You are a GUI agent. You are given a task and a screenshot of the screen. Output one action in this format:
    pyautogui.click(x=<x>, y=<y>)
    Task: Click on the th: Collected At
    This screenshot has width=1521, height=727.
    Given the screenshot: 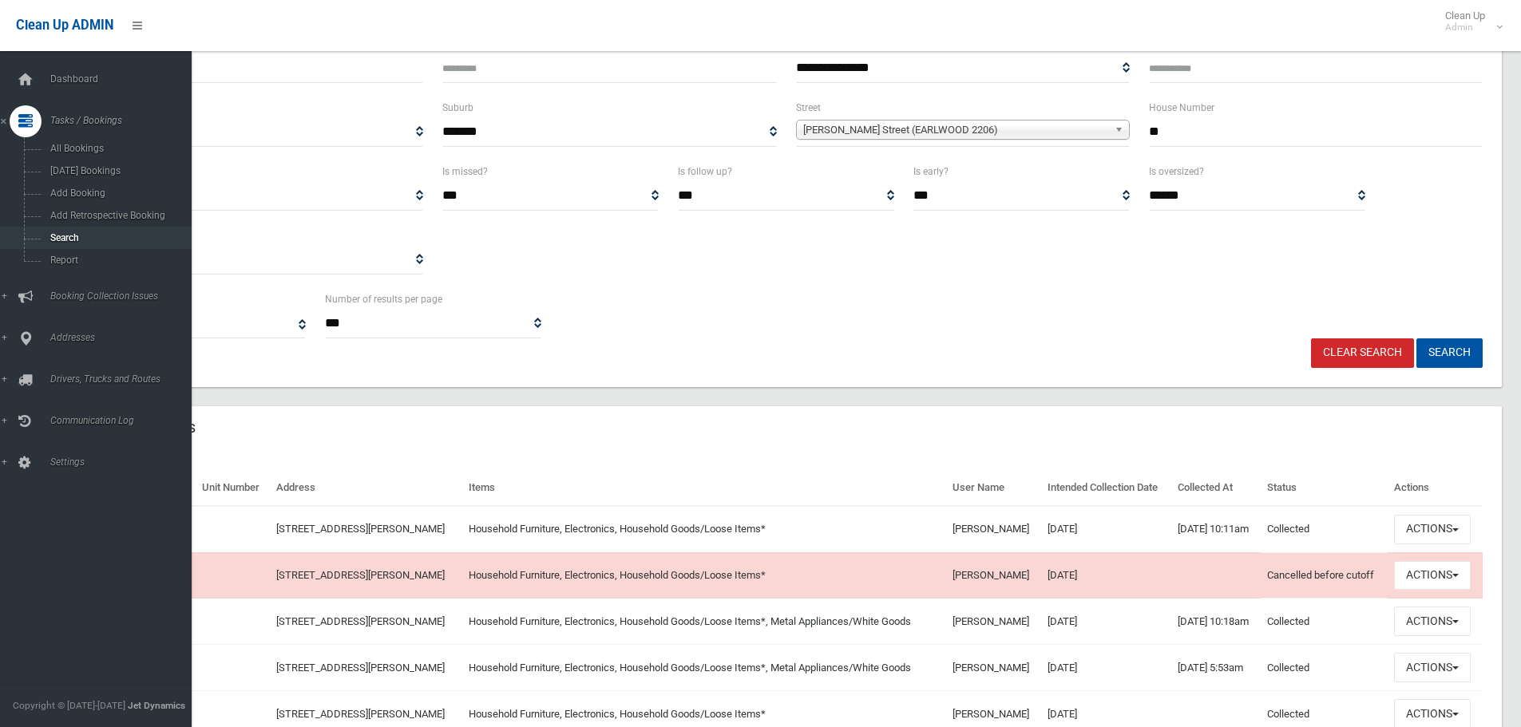 What is the action you would take?
    pyautogui.click(x=1216, y=488)
    